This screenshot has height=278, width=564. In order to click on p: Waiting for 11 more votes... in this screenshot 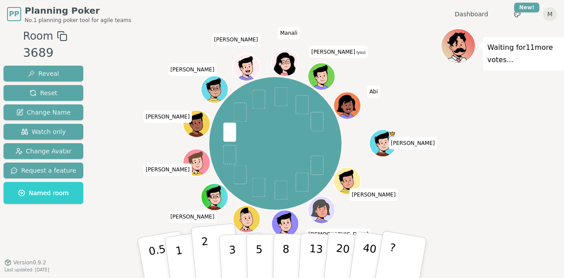, I will do `click(524, 54)`.